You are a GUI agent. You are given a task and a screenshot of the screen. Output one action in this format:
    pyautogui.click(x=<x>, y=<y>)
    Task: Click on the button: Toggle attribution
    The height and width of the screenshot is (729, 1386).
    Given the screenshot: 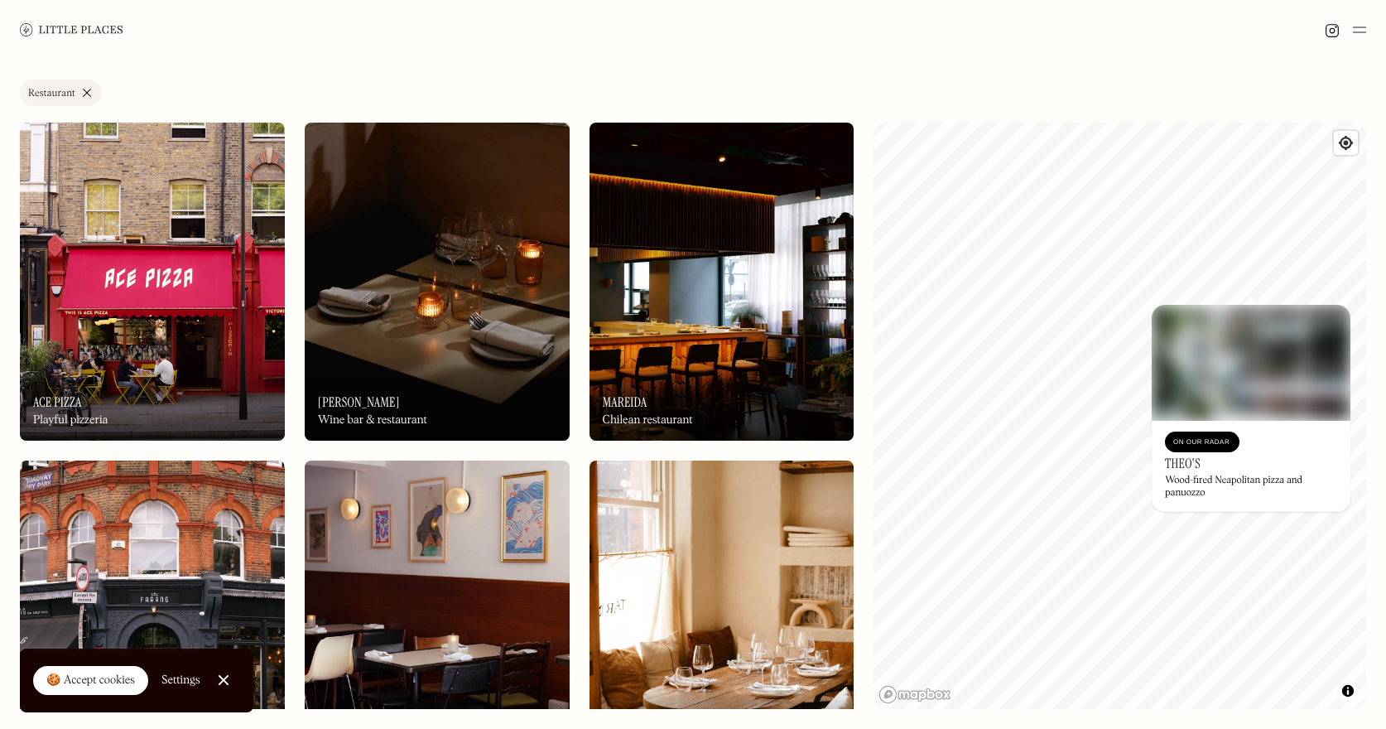 What is the action you would take?
    pyautogui.click(x=1348, y=690)
    